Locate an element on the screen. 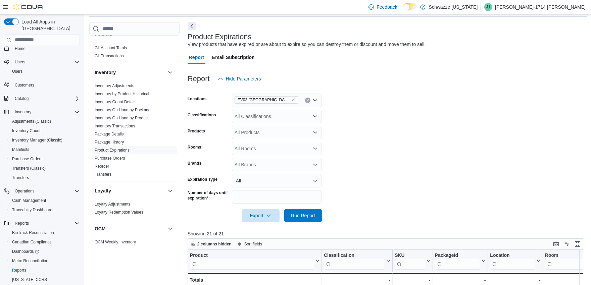 This screenshot has width=591, height=285. span: Metrc Reconciliation is located at coordinates (45, 261).